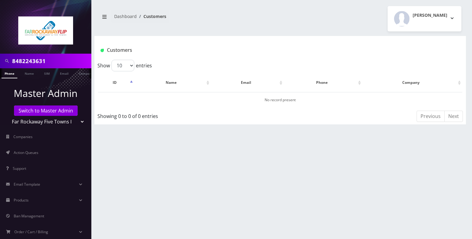 The width and height of the screenshot is (472, 239). Describe the element at coordinates (125, 65) in the screenshot. I see `label: Show entries` at that location.